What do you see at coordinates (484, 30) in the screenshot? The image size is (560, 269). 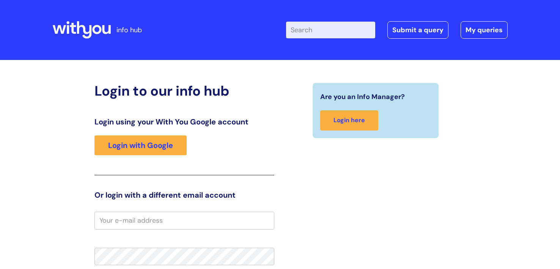 I see `a: My queries` at bounding box center [484, 30].